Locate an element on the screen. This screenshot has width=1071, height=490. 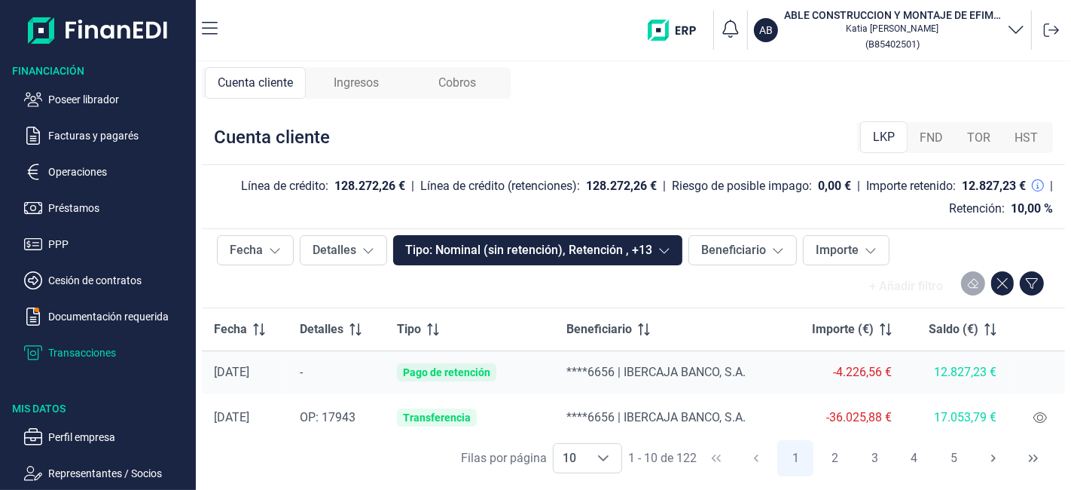
div: 17.053,79 € is located at coordinates (956, 417).